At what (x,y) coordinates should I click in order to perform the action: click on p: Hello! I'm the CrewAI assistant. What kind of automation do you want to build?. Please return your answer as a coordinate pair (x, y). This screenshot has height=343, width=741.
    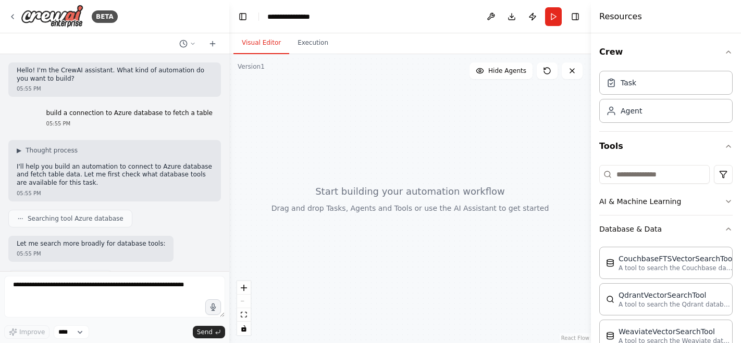
    Looking at the image, I should click on (115, 74).